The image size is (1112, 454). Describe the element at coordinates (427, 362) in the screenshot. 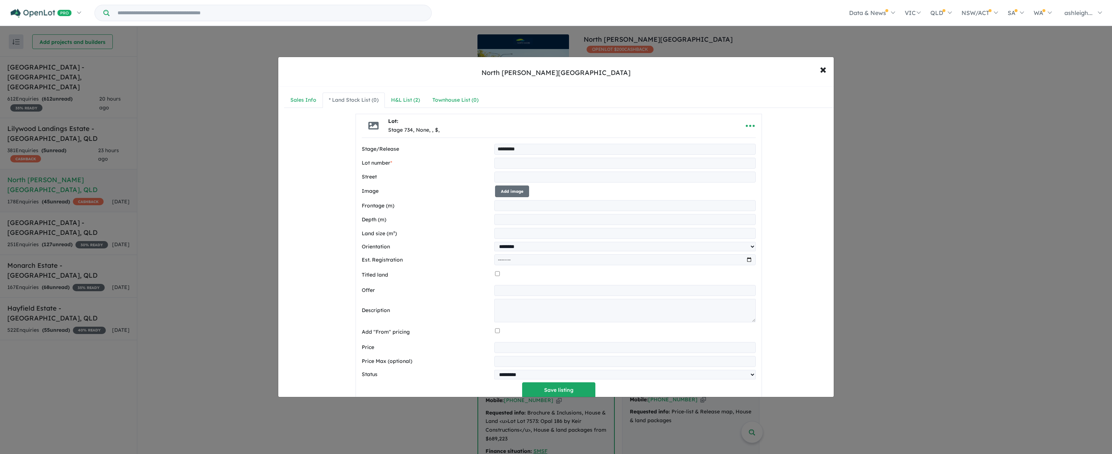

I see `label: Price Max (optional)` at that location.